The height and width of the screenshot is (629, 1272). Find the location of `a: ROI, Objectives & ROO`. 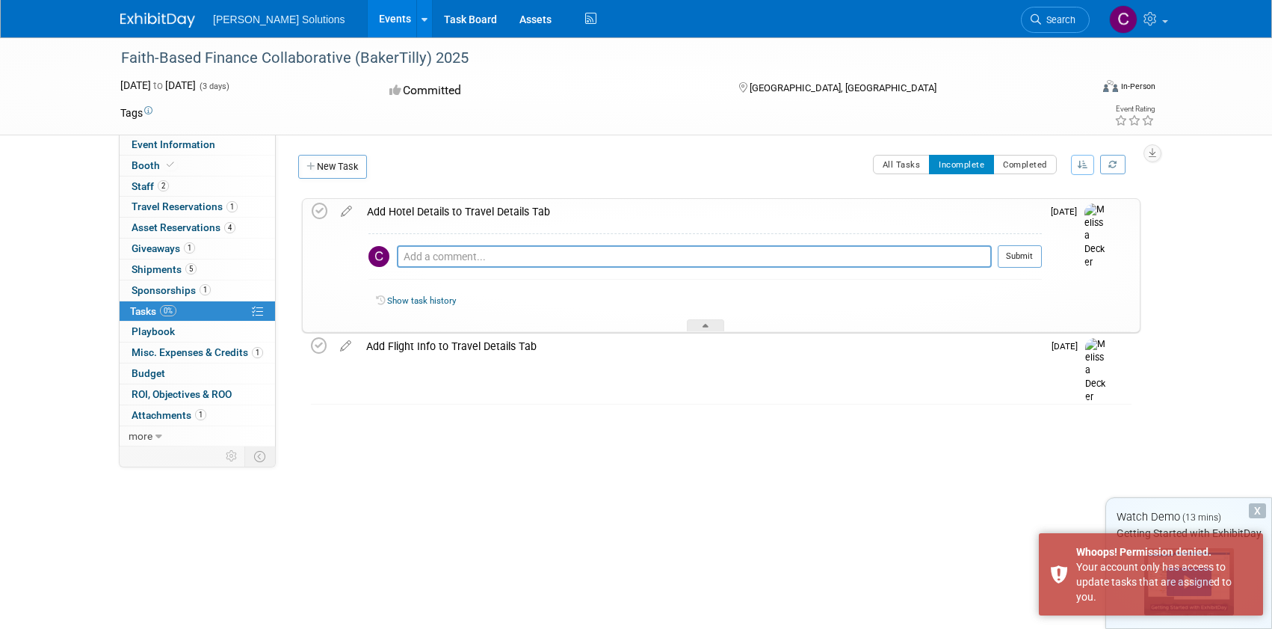

a: ROI, Objectives & ROO is located at coordinates (197, 394).